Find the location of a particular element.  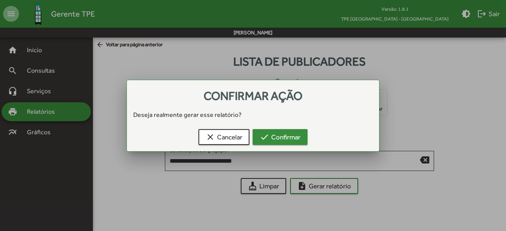

mat-icon: check is located at coordinates (264, 137).